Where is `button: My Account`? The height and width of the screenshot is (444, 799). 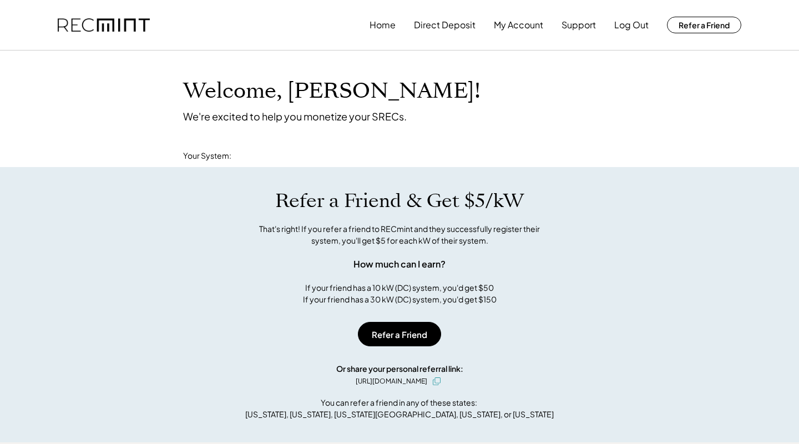 button: My Account is located at coordinates (518, 25).